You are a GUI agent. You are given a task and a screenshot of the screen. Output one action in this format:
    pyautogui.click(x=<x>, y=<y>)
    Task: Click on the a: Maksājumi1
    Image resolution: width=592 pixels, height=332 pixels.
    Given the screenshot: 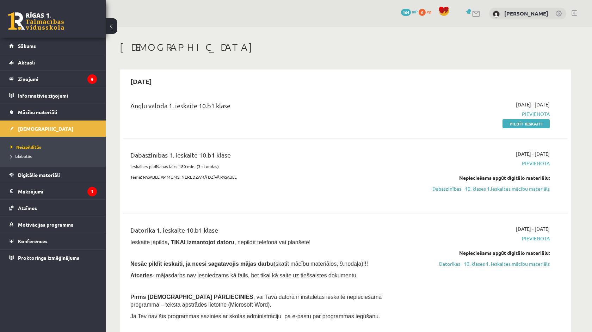 What is the action you would take?
    pyautogui.click(x=53, y=191)
    